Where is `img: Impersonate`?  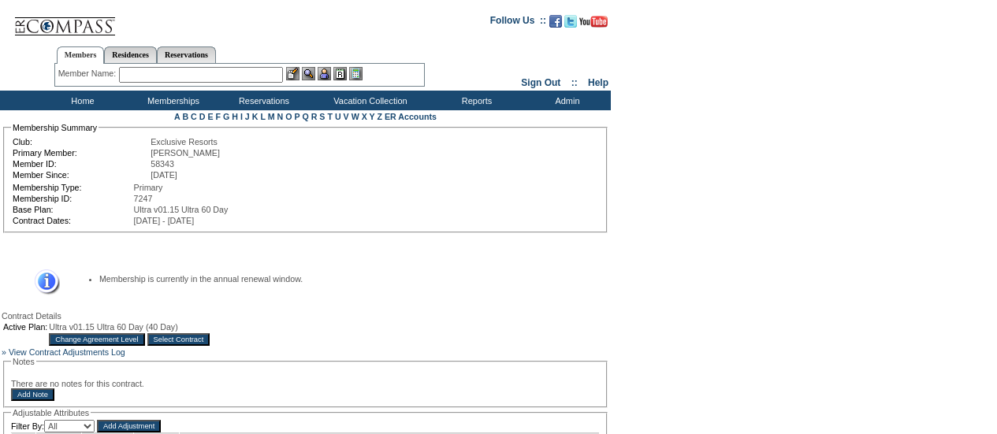
img: Impersonate is located at coordinates (324, 73).